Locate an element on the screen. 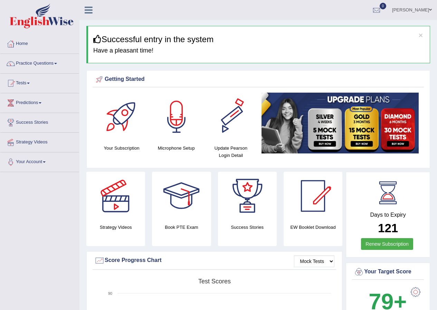 The image size is (437, 310). tspan: Test scores is located at coordinates (214, 281).